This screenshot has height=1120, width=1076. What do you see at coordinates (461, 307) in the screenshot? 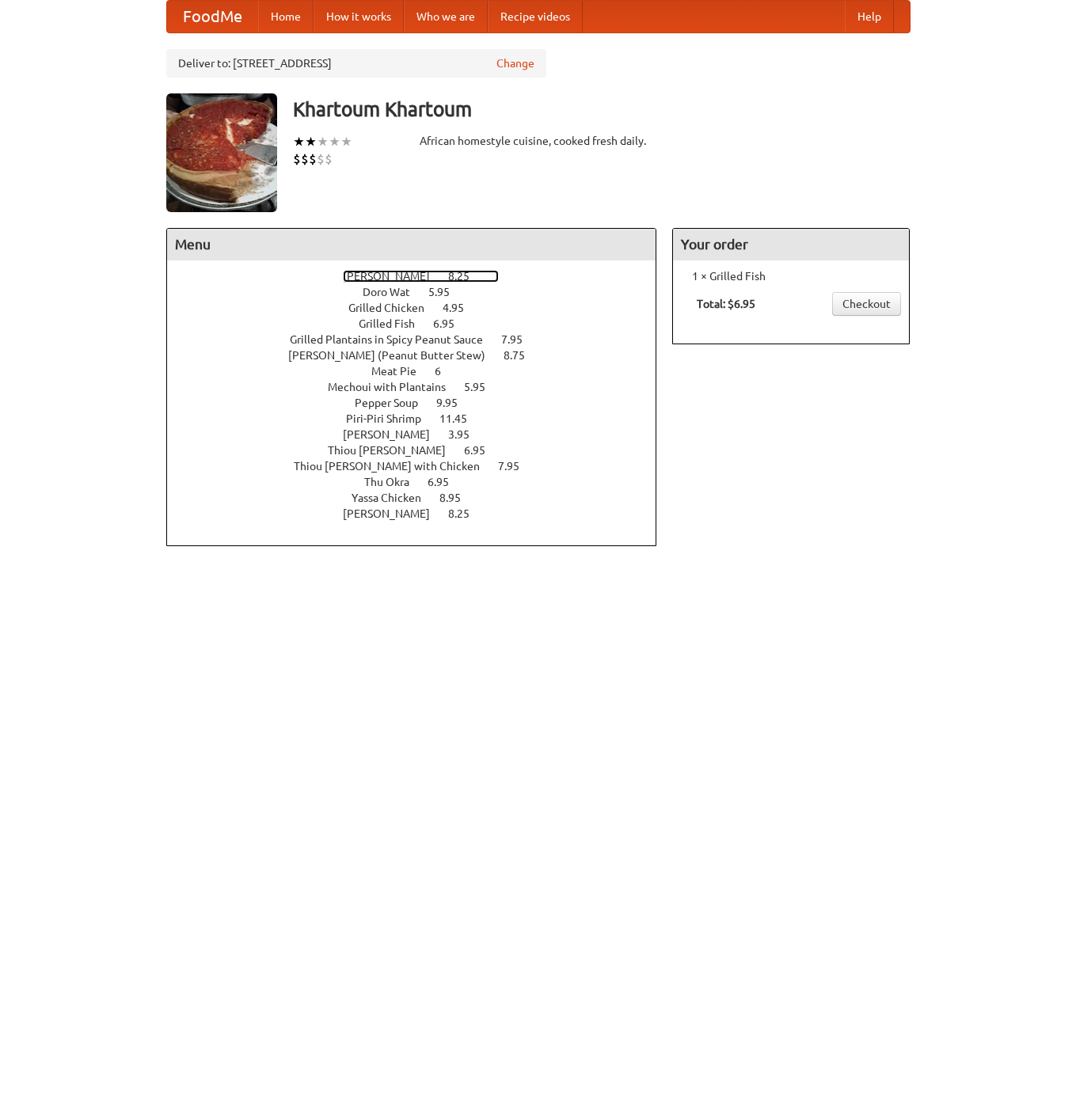
I see `span: 4.95` at bounding box center [461, 307].